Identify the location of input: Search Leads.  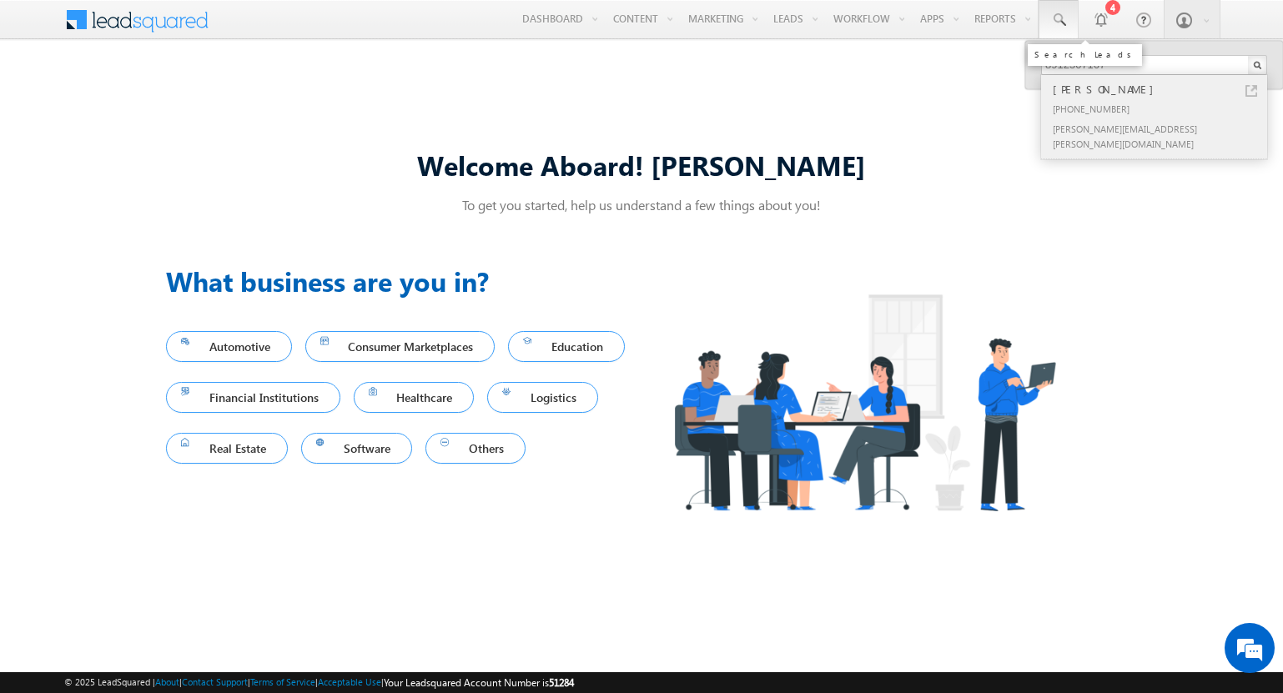
(1154, 65).